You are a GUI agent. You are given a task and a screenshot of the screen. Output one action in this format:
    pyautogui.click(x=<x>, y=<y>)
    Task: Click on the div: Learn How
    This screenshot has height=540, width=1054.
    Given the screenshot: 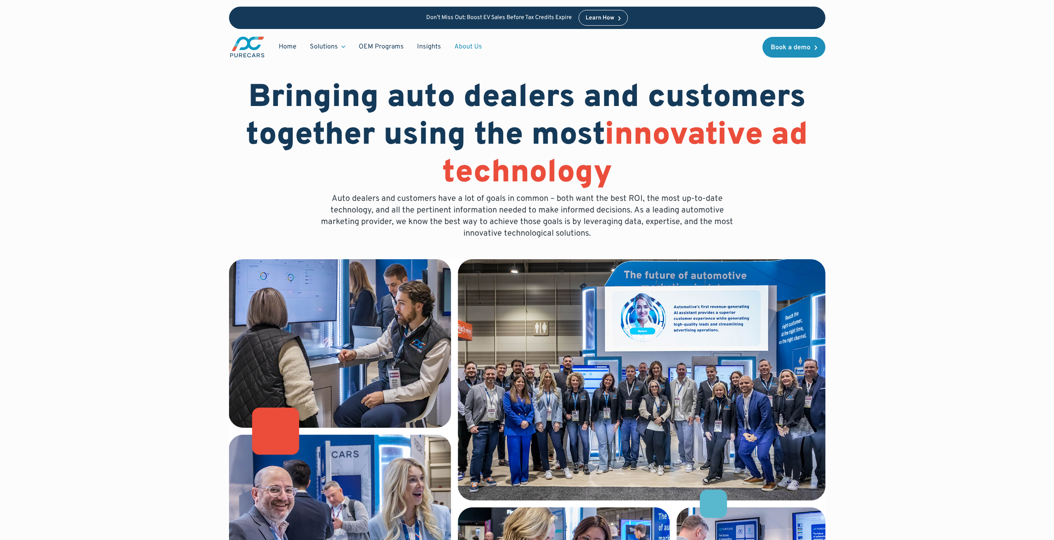 What is the action you would take?
    pyautogui.click(x=600, y=18)
    